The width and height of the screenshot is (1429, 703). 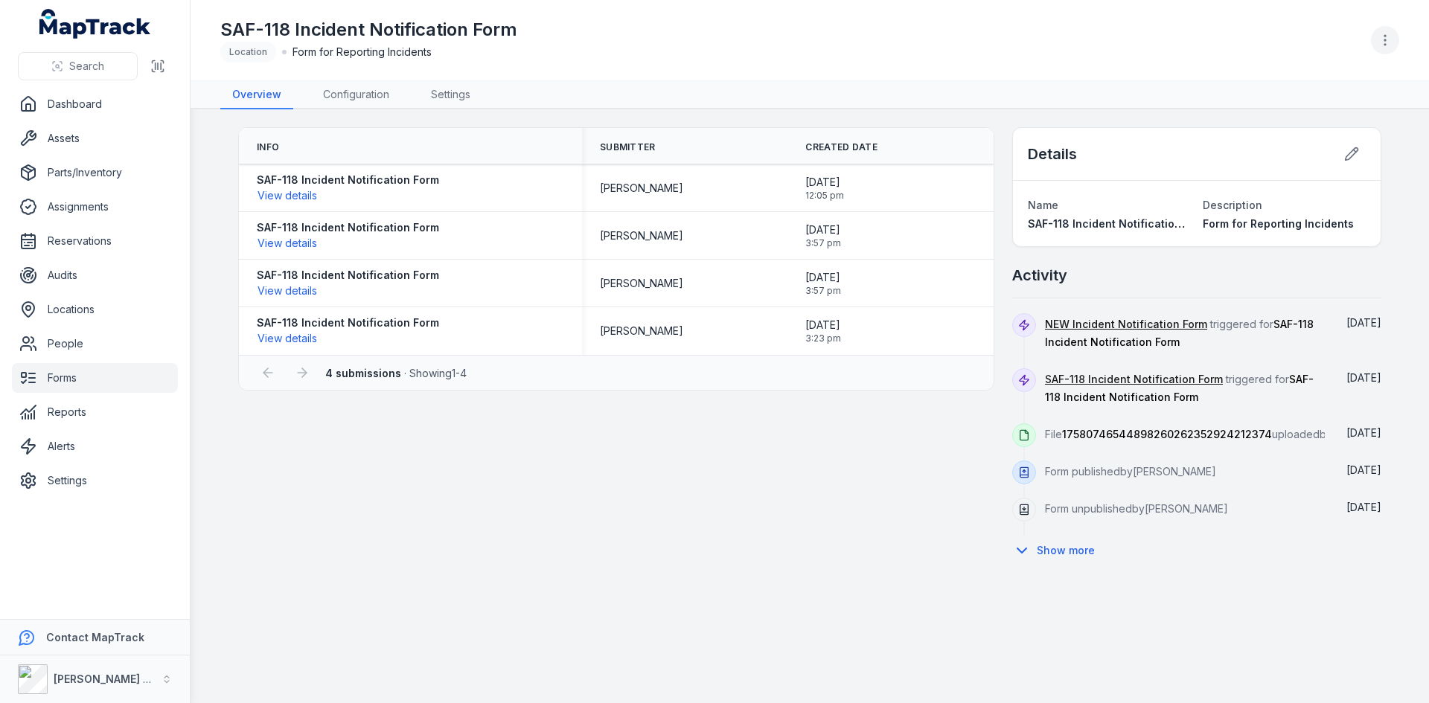 I want to click on a: Reports, so click(x=95, y=412).